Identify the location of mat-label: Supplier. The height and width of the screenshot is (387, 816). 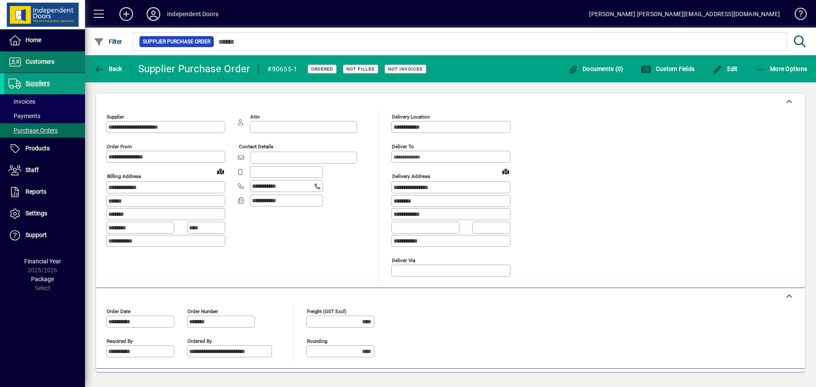
(115, 117).